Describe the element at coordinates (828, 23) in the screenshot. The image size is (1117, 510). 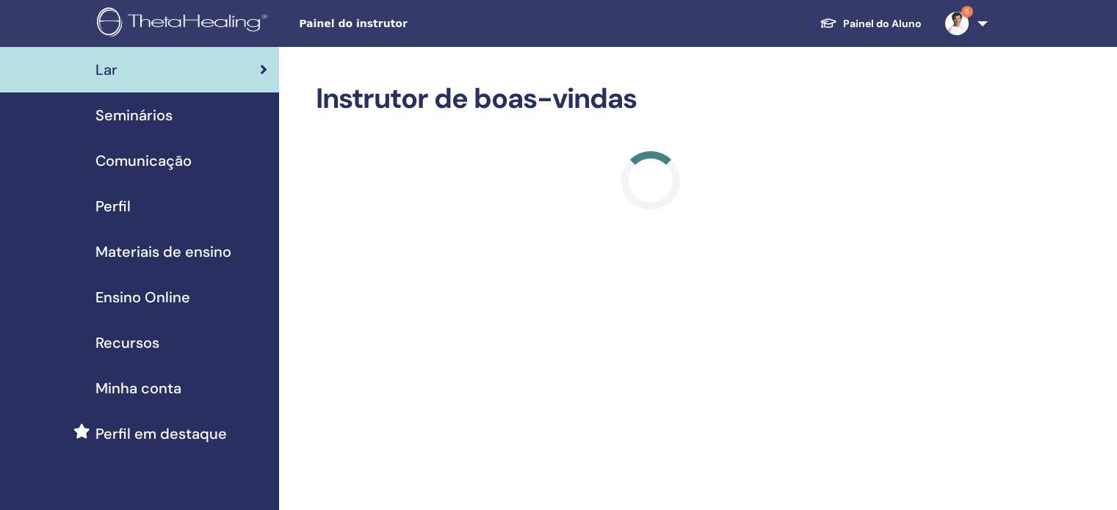
I see `img: graduation-cap-white.svg` at that location.